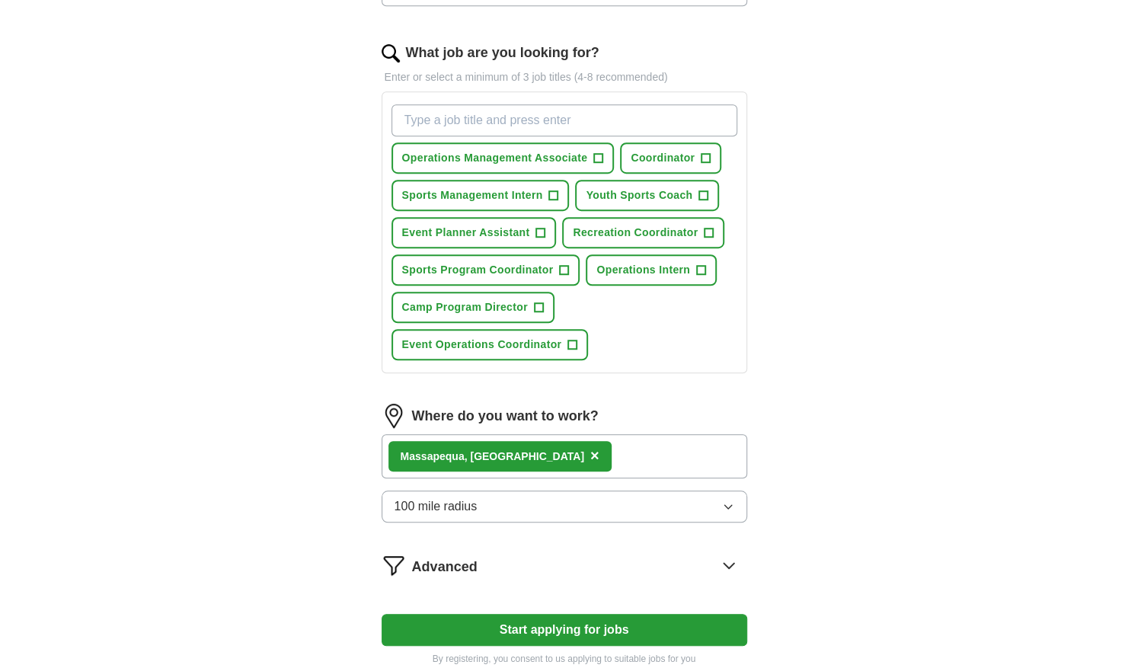 The image size is (1128, 668). Describe the element at coordinates (639, 195) in the screenshot. I see `span: Youth Sports Coach` at that location.